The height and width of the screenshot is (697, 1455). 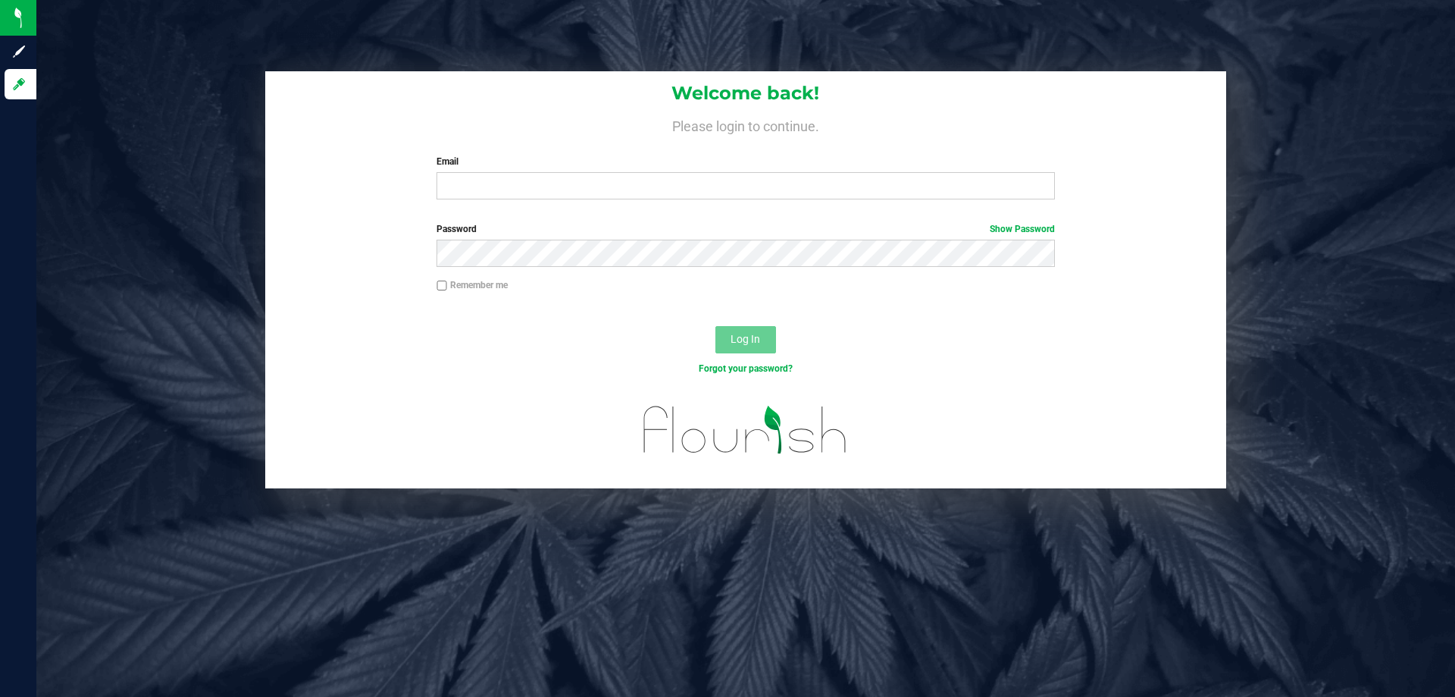 What do you see at coordinates (746, 124) in the screenshot?
I see `h4: Please login to continue.` at bounding box center [746, 124].